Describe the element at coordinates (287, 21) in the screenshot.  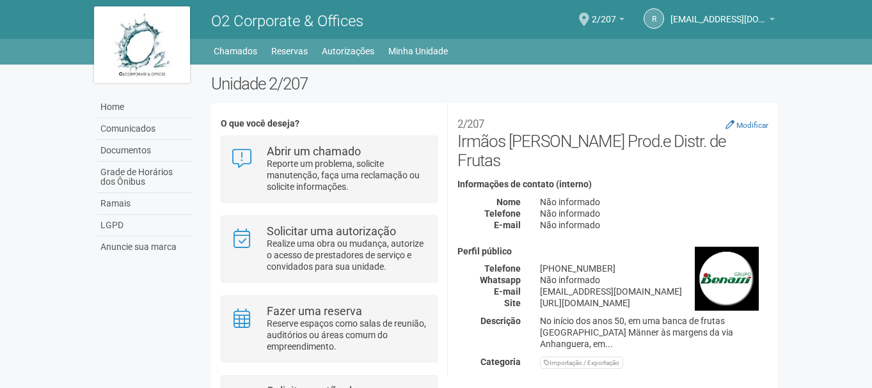
I see `span: O2 Corporate & Offices` at that location.